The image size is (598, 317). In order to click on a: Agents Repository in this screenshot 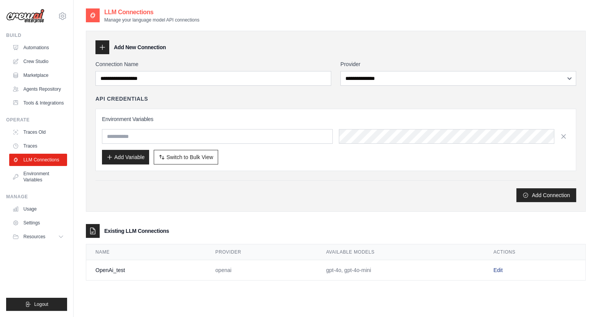, I will do `click(38, 89)`.